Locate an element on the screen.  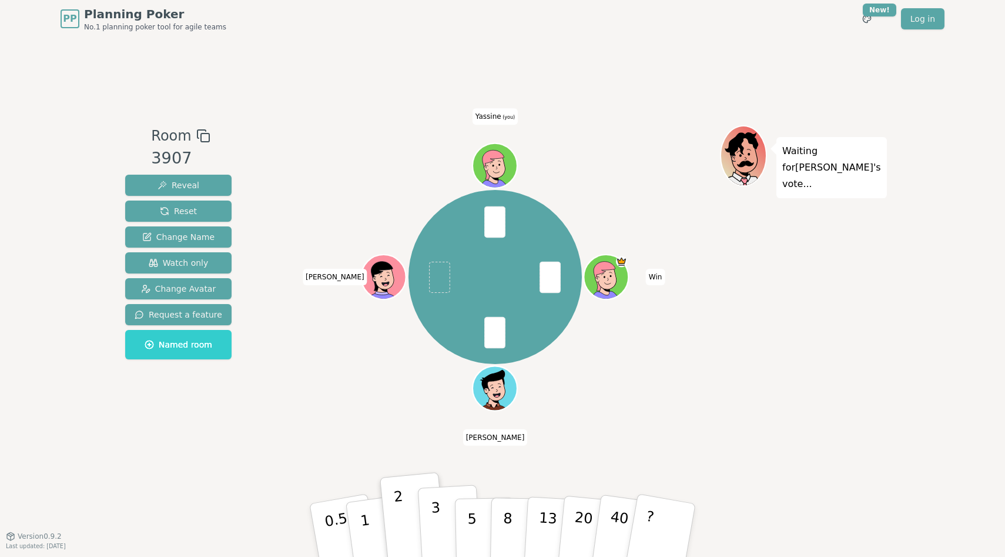
span: Reveal is located at coordinates (178, 185).